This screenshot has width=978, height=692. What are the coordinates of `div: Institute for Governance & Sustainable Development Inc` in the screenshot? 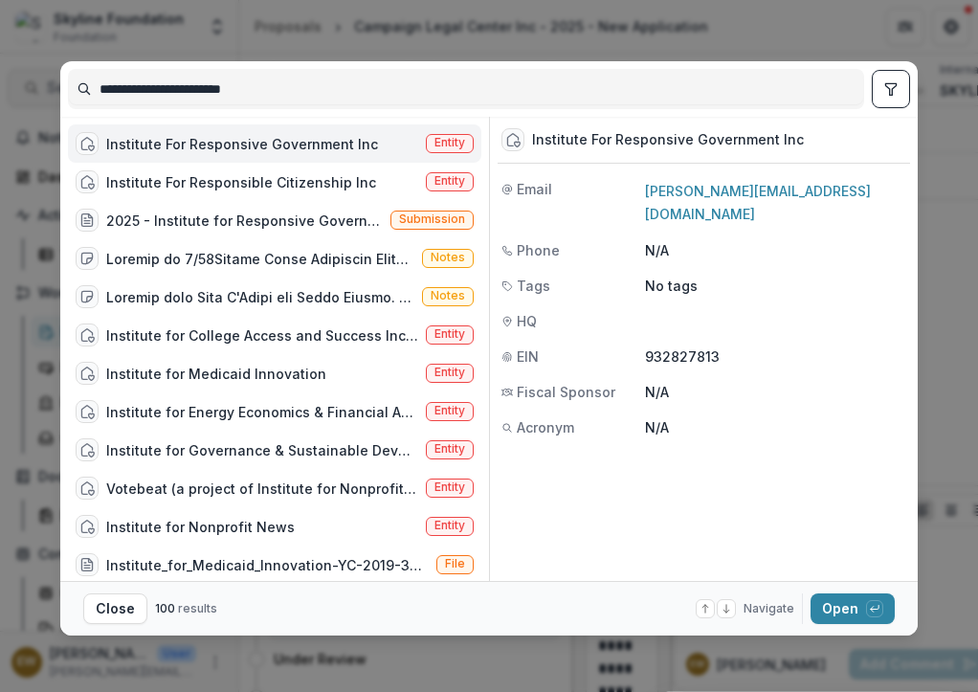 It's located at (262, 450).